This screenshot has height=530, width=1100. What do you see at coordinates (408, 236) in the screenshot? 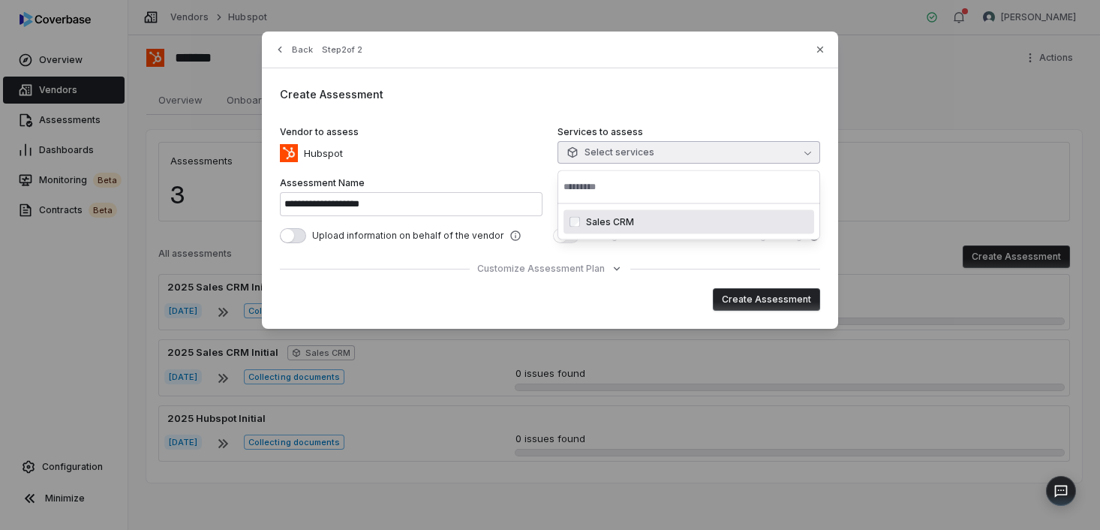
I see `span: Upload information on behalf of the vendor` at bounding box center [408, 236].